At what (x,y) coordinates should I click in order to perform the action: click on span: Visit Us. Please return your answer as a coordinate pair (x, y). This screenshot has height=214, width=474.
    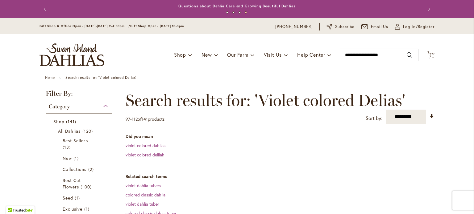
    Looking at the image, I should click on (273, 55).